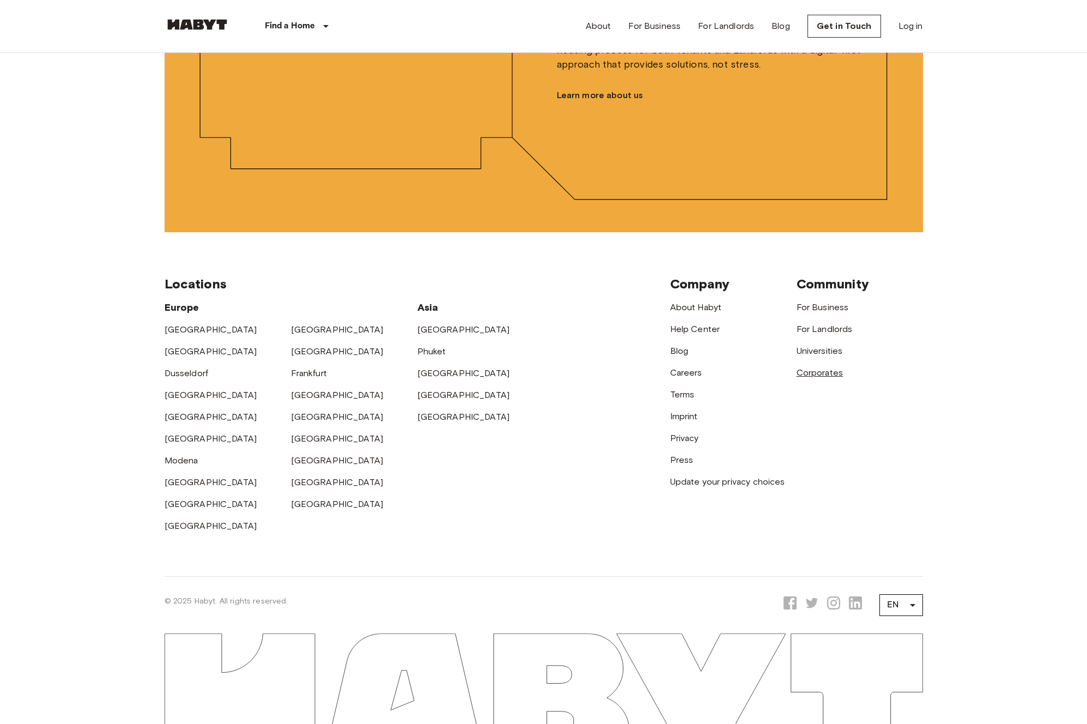 Image resolution: width=1087 pixels, height=724 pixels. Describe the element at coordinates (682, 459) in the screenshot. I see `a: Press` at that location.